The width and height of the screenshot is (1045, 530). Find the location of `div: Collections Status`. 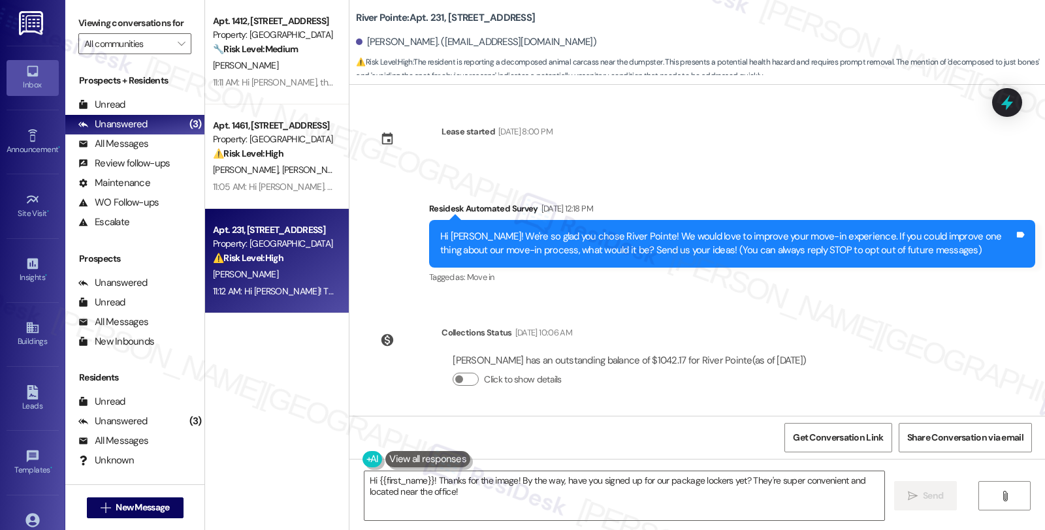

div: Collections Status is located at coordinates (476, 333).